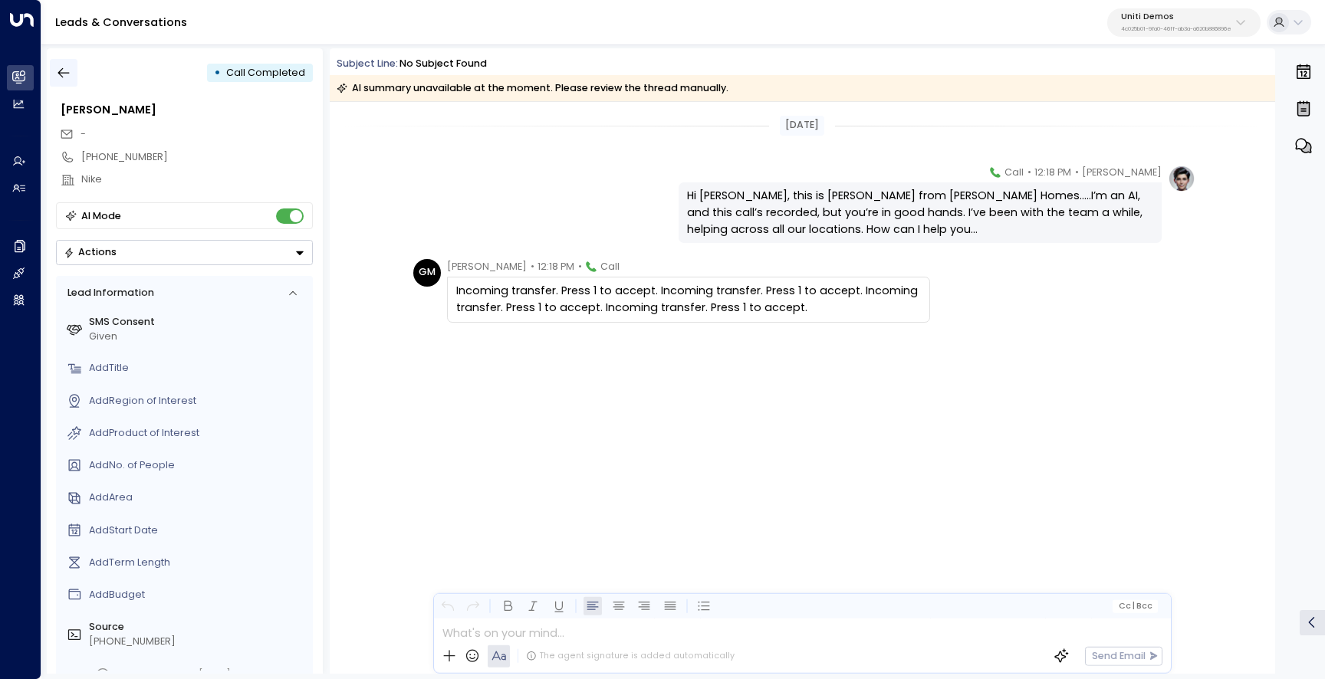  What do you see at coordinates (630, 656) in the screenshot?
I see `div: The agent signature is added automatically` at bounding box center [630, 656].